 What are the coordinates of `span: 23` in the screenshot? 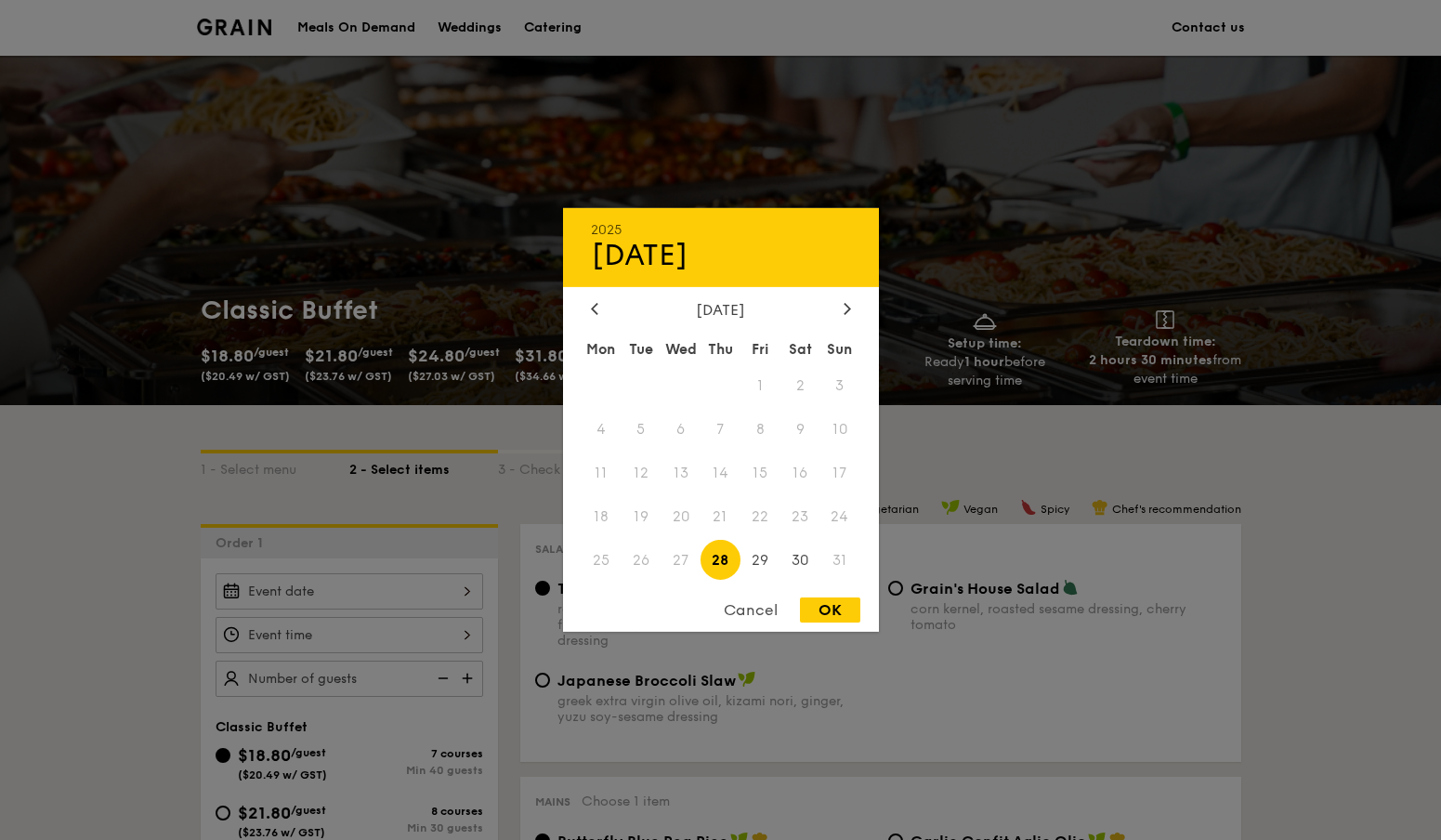 It's located at (800, 516).